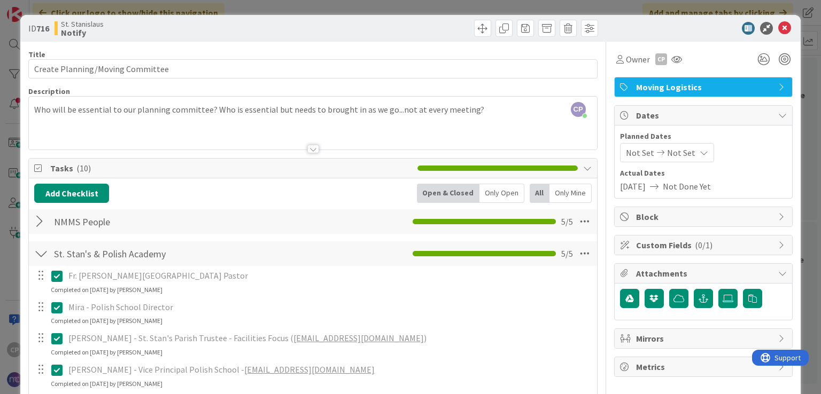 This screenshot has height=394, width=821. Describe the element at coordinates (578, 110) in the screenshot. I see `span: CP` at that location.